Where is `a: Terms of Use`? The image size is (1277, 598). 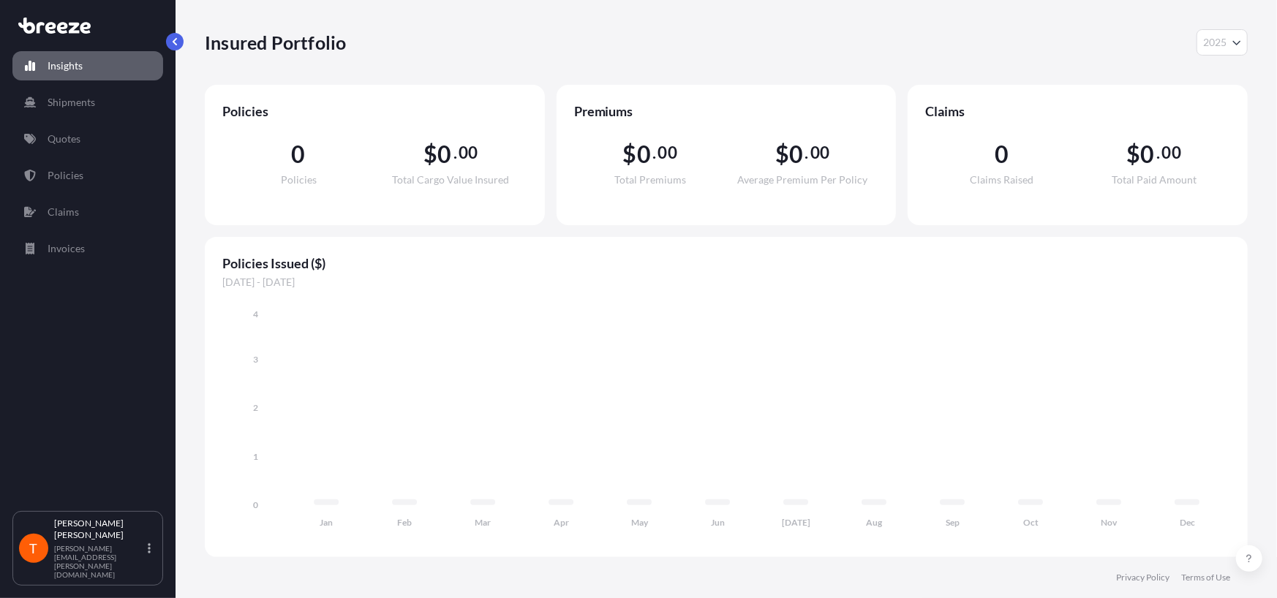 a: Terms of Use is located at coordinates (1205, 578).